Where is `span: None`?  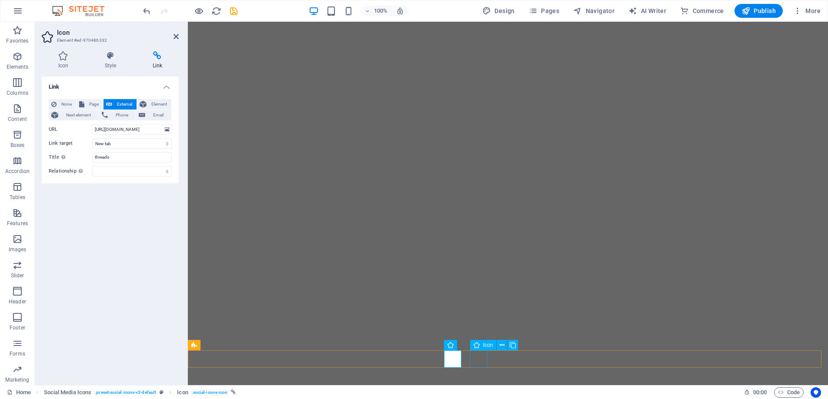
span: None is located at coordinates (66, 104).